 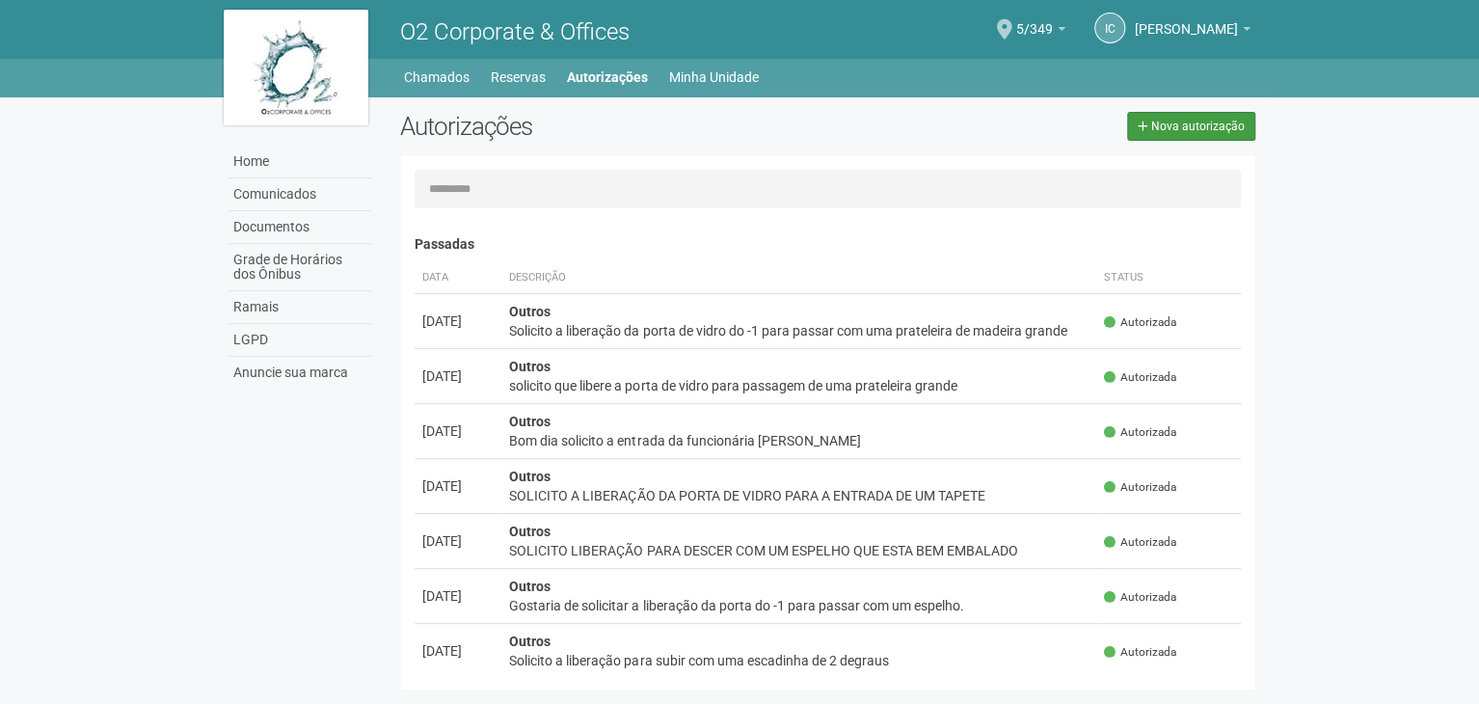 I want to click on span: 5/349, so click(x=1035, y=19).